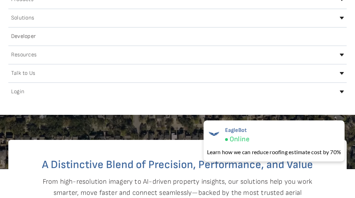 The width and height of the screenshot is (355, 198). Describe the element at coordinates (23, 73) in the screenshot. I see `h2: Talk to Us` at that location.